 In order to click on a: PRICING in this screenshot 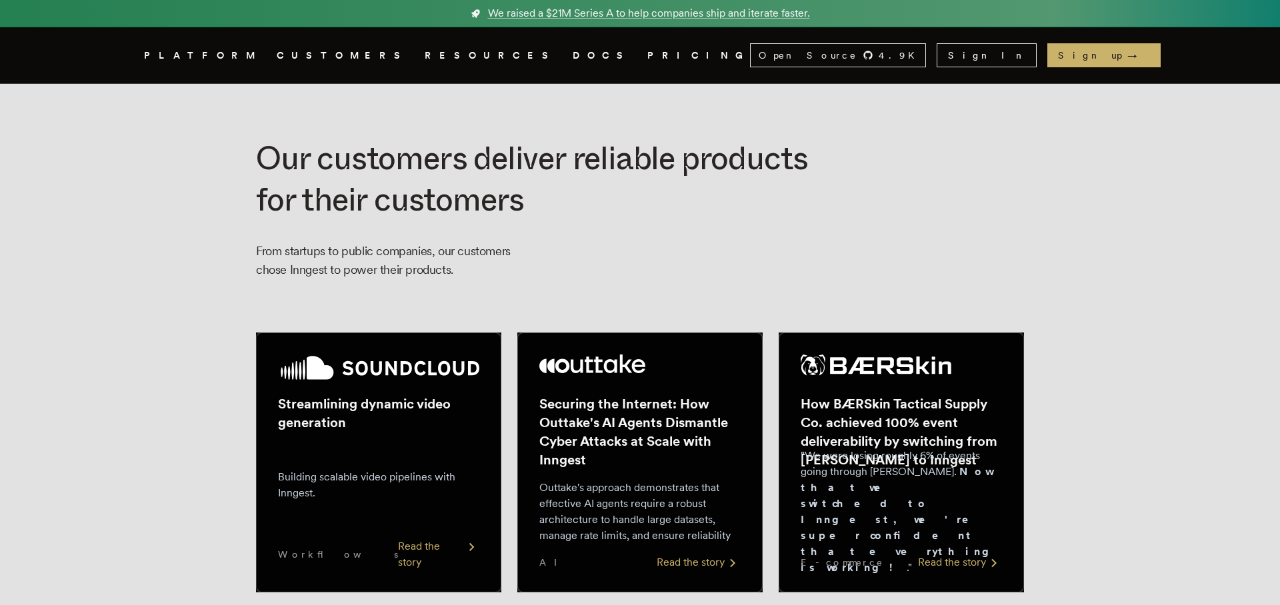, I will do `click(699, 55)`.